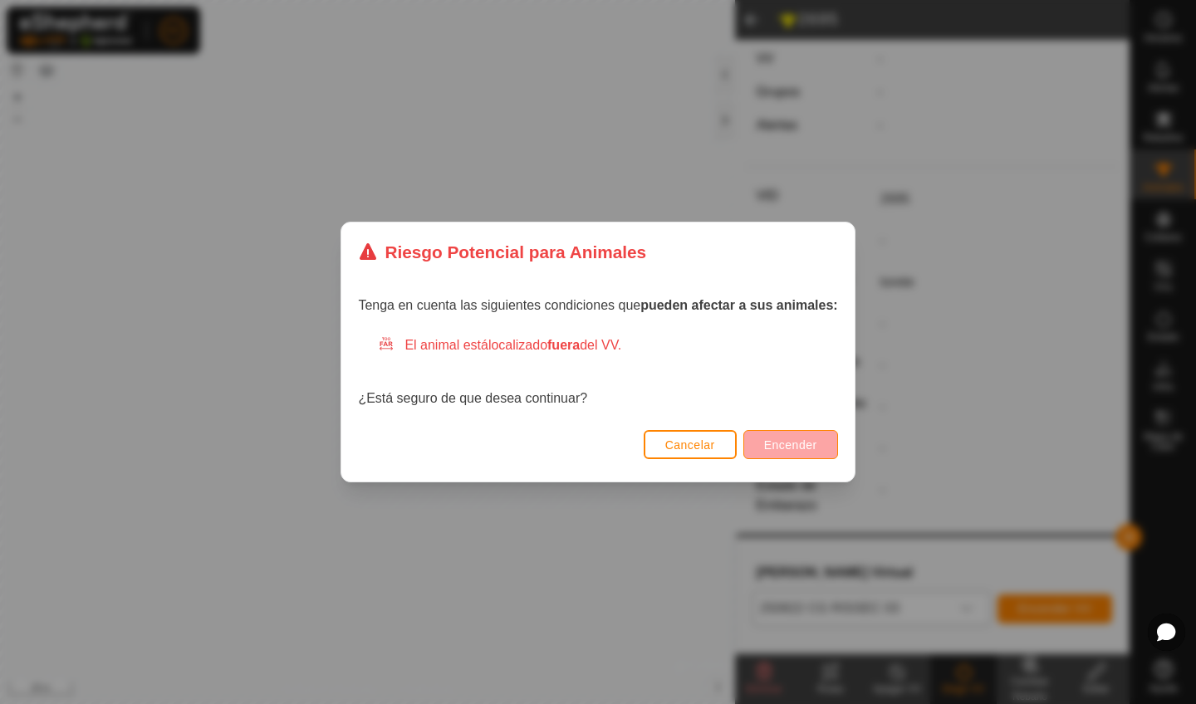 This screenshot has width=1196, height=704. Describe the element at coordinates (563, 345) in the screenshot. I see `strong: fuera` at that location.